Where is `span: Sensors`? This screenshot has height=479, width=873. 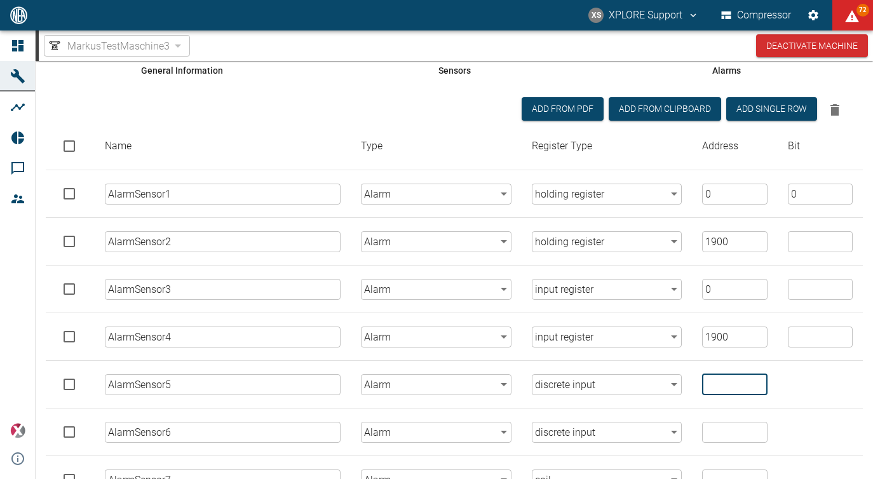 span: Sensors is located at coordinates (454, 71).